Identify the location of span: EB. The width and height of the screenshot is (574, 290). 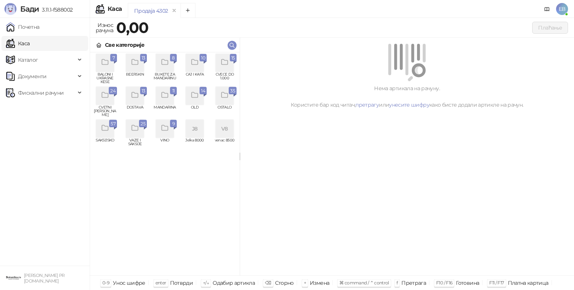
(562, 9).